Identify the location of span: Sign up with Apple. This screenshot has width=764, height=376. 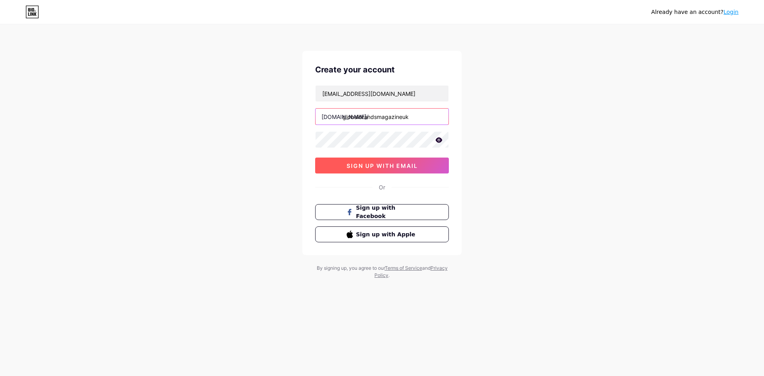
(387, 234).